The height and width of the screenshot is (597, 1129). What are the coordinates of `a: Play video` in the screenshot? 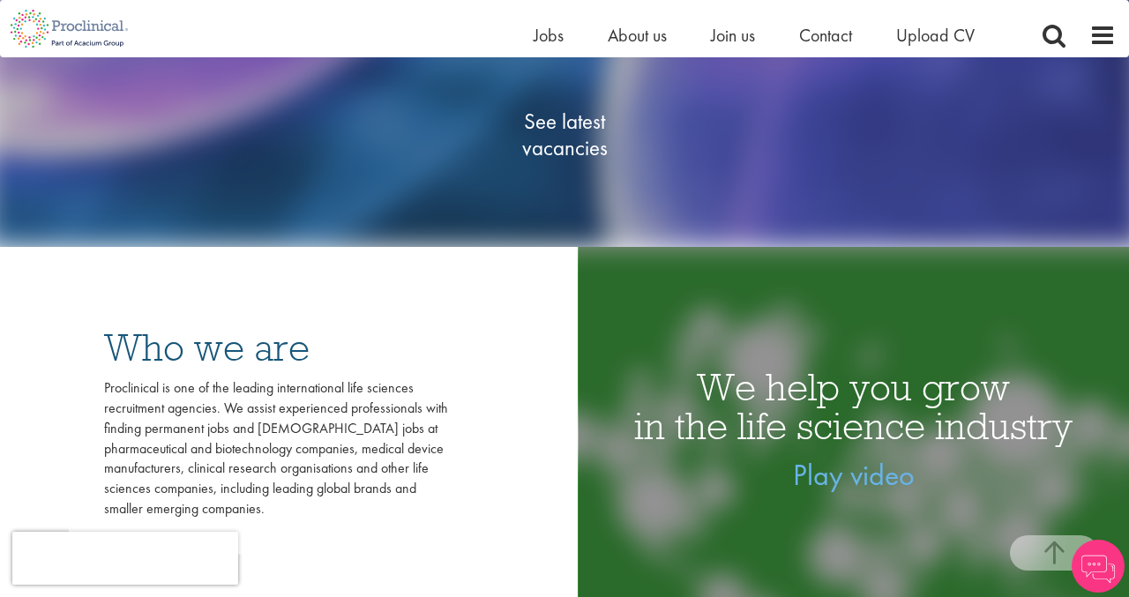 It's located at (854, 475).